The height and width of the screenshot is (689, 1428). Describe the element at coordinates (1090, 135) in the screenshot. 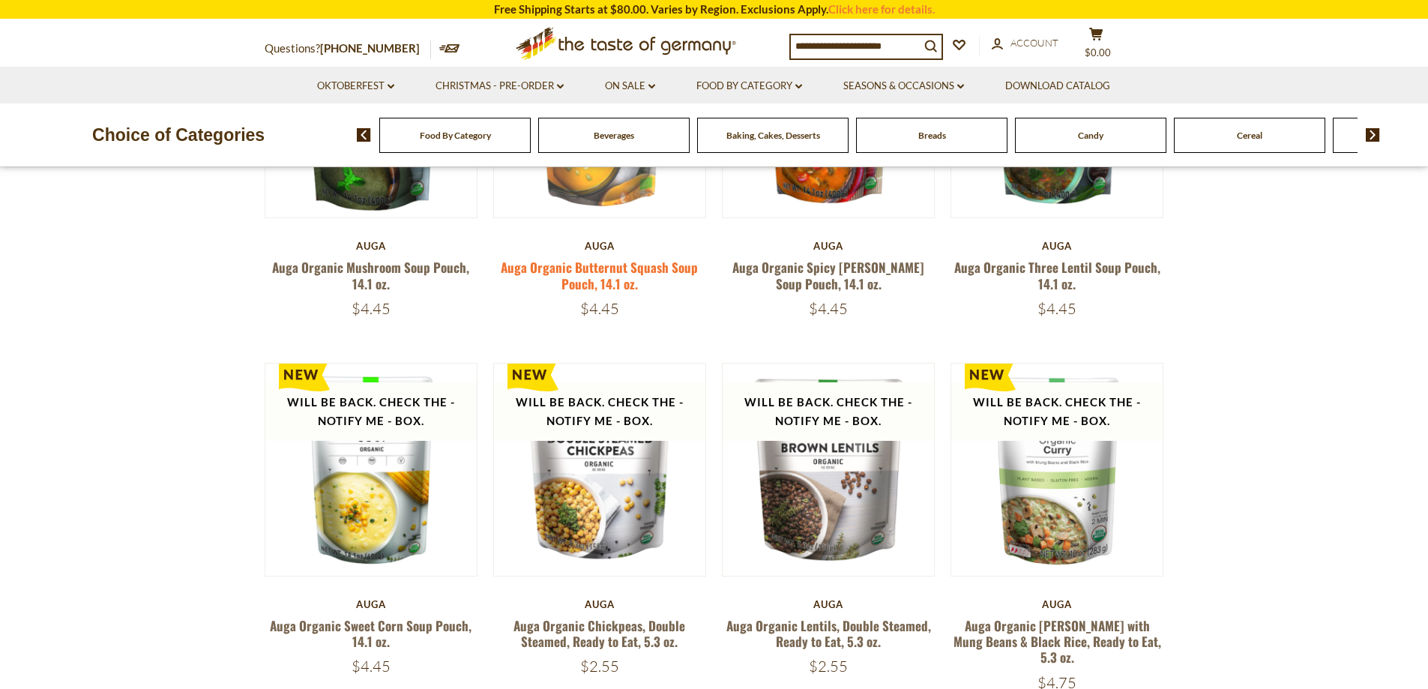

I see `a: Candy` at that location.